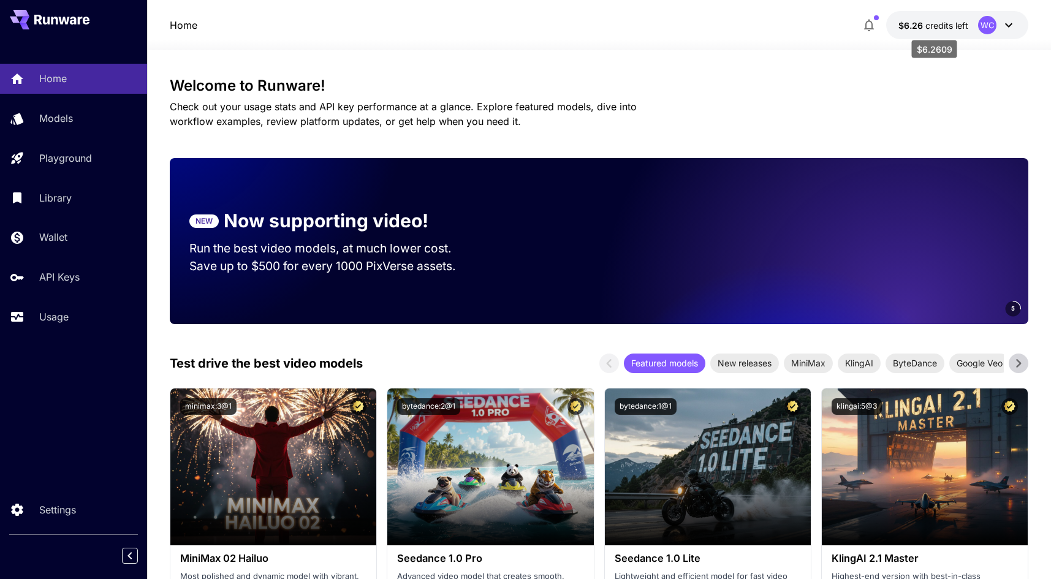 Image resolution: width=1051 pixels, height=579 pixels. I want to click on span: Check out your usage stats and API key performance at a glance. Explore featured models, dive int..., so click(403, 114).